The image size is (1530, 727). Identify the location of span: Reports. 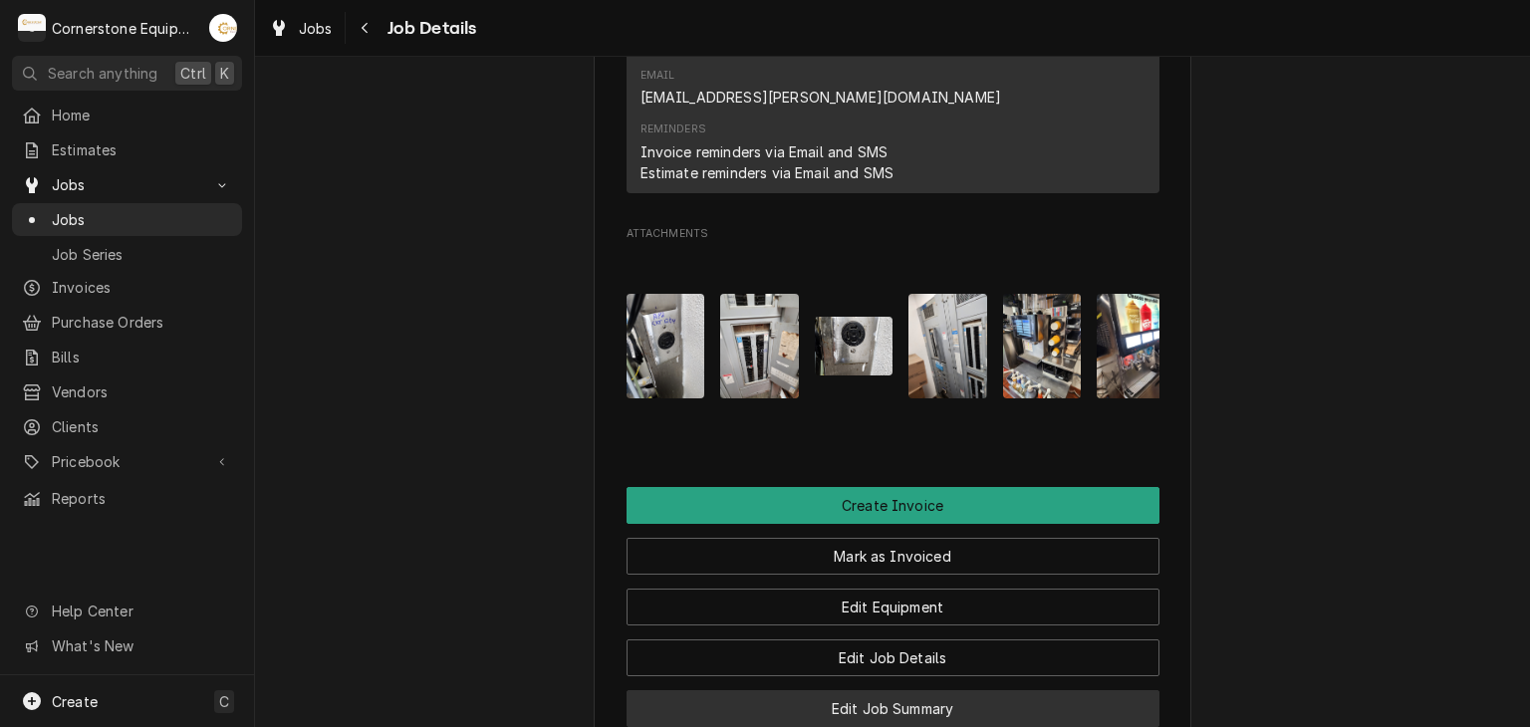
(141, 498).